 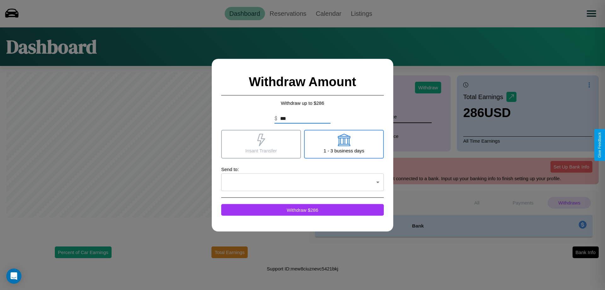 I want to click on p: Insant Transfer, so click(x=261, y=150).